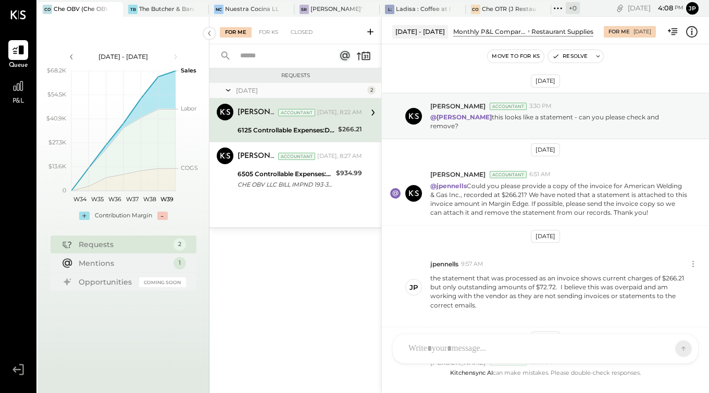 This screenshot has width=709, height=393. Describe the element at coordinates (57, 142) in the screenshot. I see `text: $27.3K` at that location.